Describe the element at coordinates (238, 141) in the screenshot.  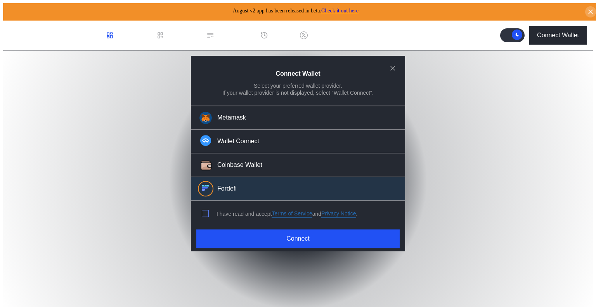
I see `div: Wallet Connect` at that location.